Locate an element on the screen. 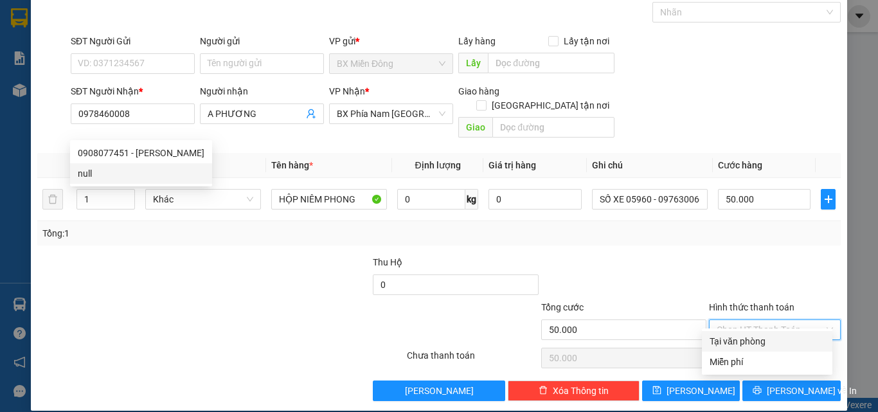 The height and width of the screenshot is (412, 878). div: SĐT Người Gửi is located at coordinates (132, 41).